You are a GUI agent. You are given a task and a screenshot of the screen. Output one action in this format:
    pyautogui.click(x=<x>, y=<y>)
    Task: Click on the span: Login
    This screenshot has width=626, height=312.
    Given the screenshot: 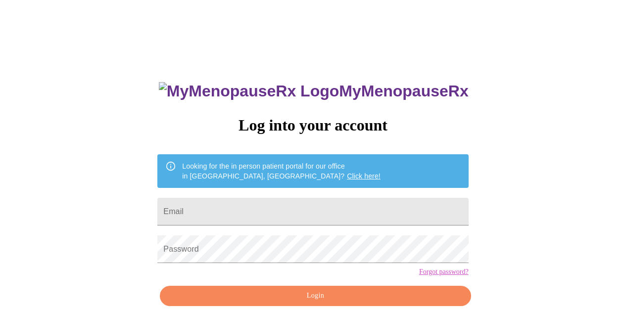 What is the action you would take?
    pyautogui.click(x=315, y=296)
    